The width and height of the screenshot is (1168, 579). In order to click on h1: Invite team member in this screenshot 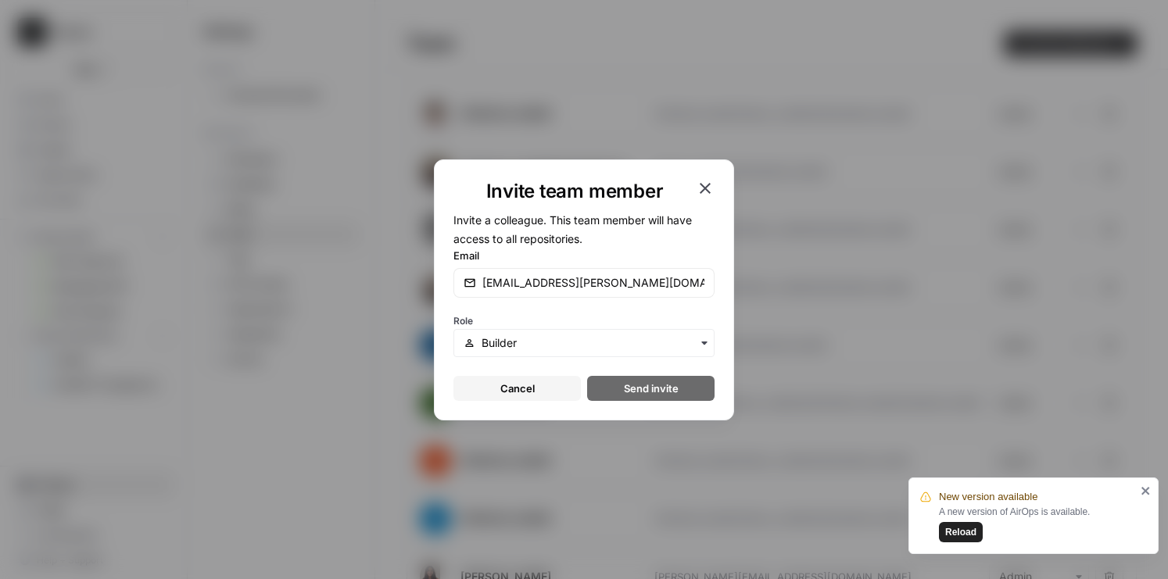, I will do `click(575, 192)`.